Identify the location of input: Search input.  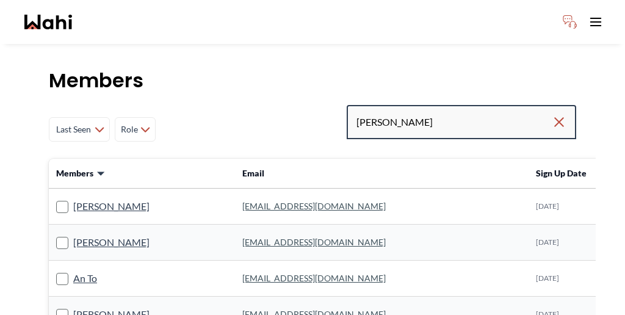
(454, 122).